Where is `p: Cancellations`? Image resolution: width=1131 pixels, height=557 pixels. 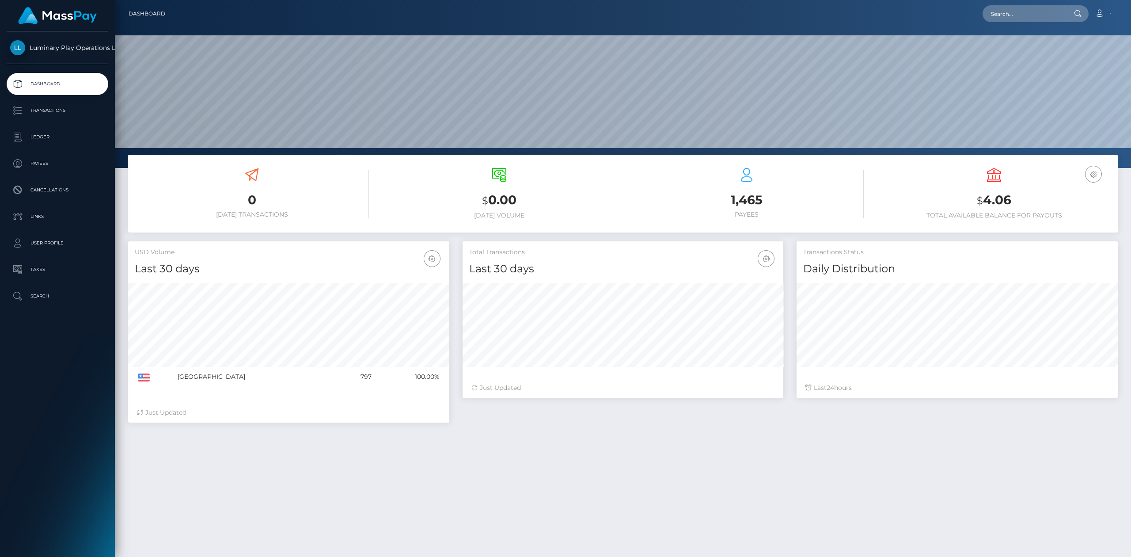 p: Cancellations is located at coordinates (57, 190).